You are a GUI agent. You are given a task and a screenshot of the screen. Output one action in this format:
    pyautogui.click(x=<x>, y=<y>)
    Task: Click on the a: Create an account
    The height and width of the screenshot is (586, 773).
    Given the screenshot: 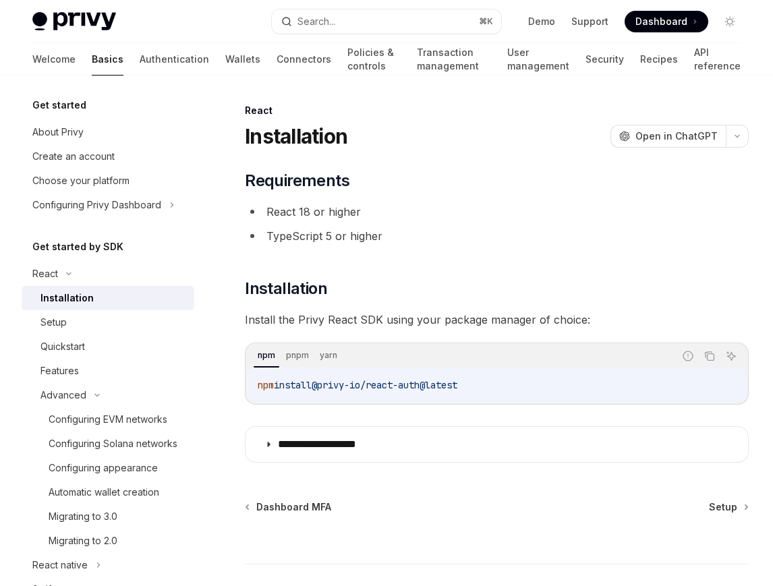 What is the action you would take?
    pyautogui.click(x=108, y=156)
    